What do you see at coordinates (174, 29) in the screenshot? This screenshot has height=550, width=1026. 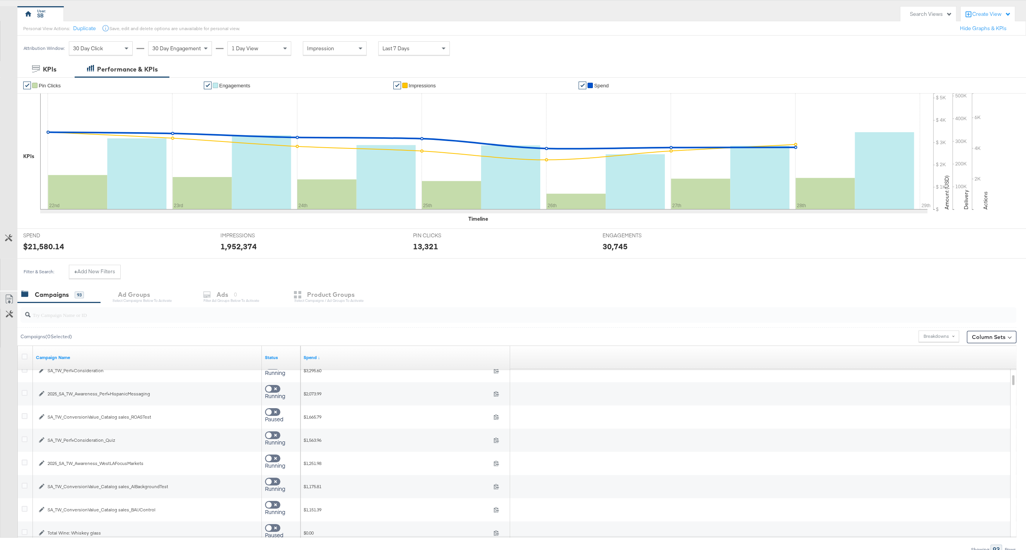 I see `div: Save, edit and delete options are unavailable for personal view.` at bounding box center [174, 29].